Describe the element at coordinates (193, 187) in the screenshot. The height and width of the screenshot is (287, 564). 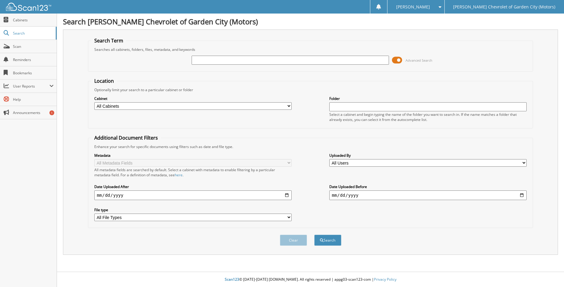
I see `label: Date Uploaded After` at that location.